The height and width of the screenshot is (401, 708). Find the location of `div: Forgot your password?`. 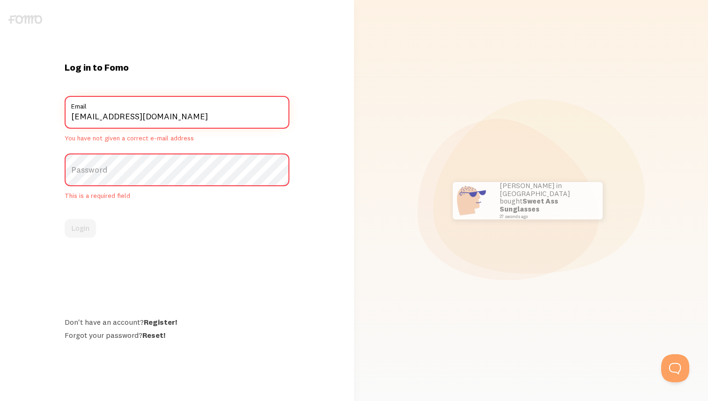

div: Forgot your password? is located at coordinates (177, 335).